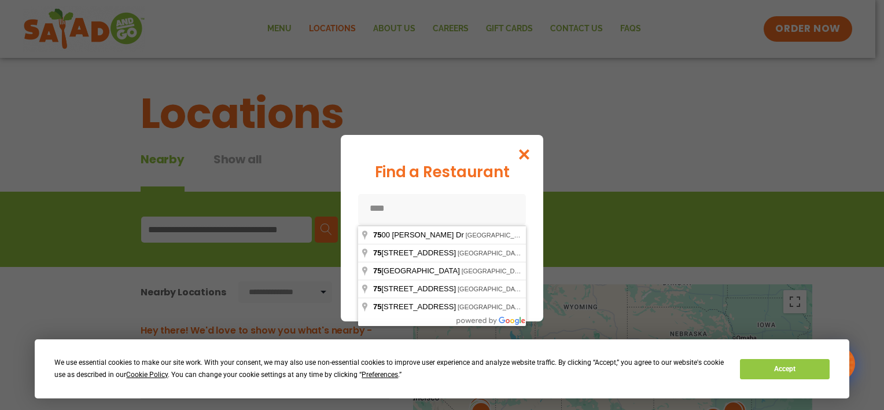 The width and height of the screenshot is (884, 410). Describe the element at coordinates (442, 368) in the screenshot. I see `div: Cookie Consent Prompt` at that location.